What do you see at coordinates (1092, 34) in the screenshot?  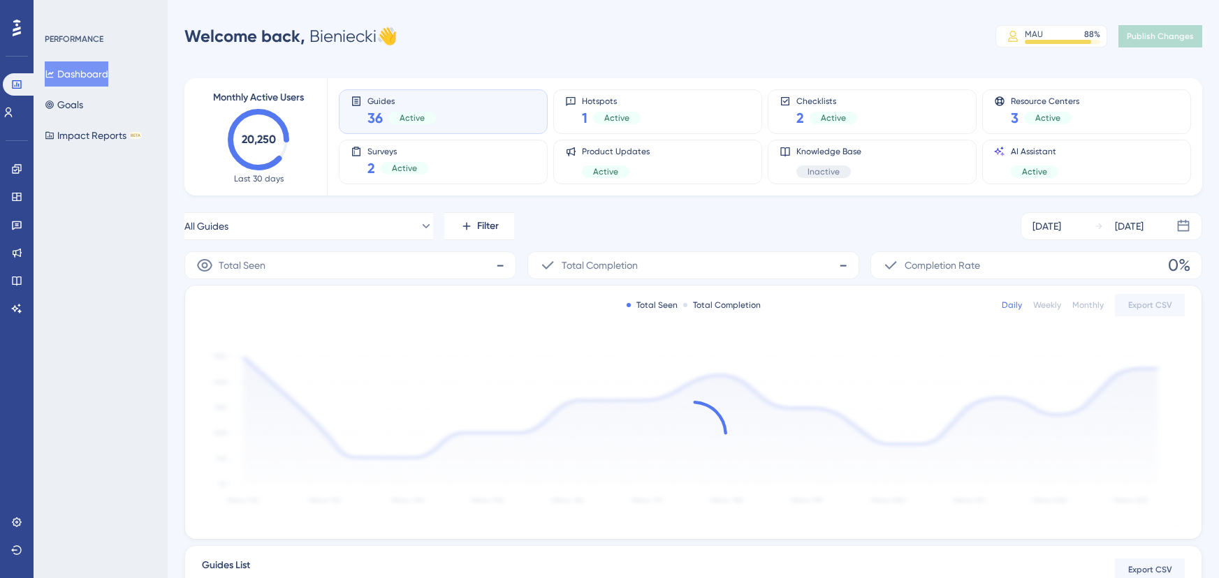 I see `div: 88 %` at bounding box center [1092, 34].